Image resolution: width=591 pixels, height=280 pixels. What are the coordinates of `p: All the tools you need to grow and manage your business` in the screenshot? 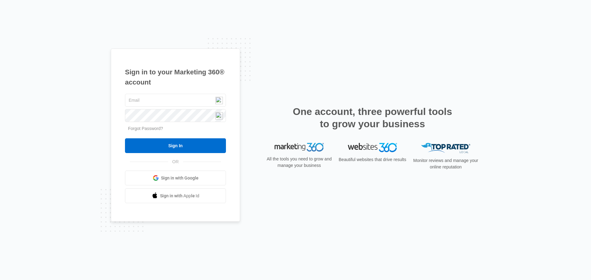 It's located at (299, 162).